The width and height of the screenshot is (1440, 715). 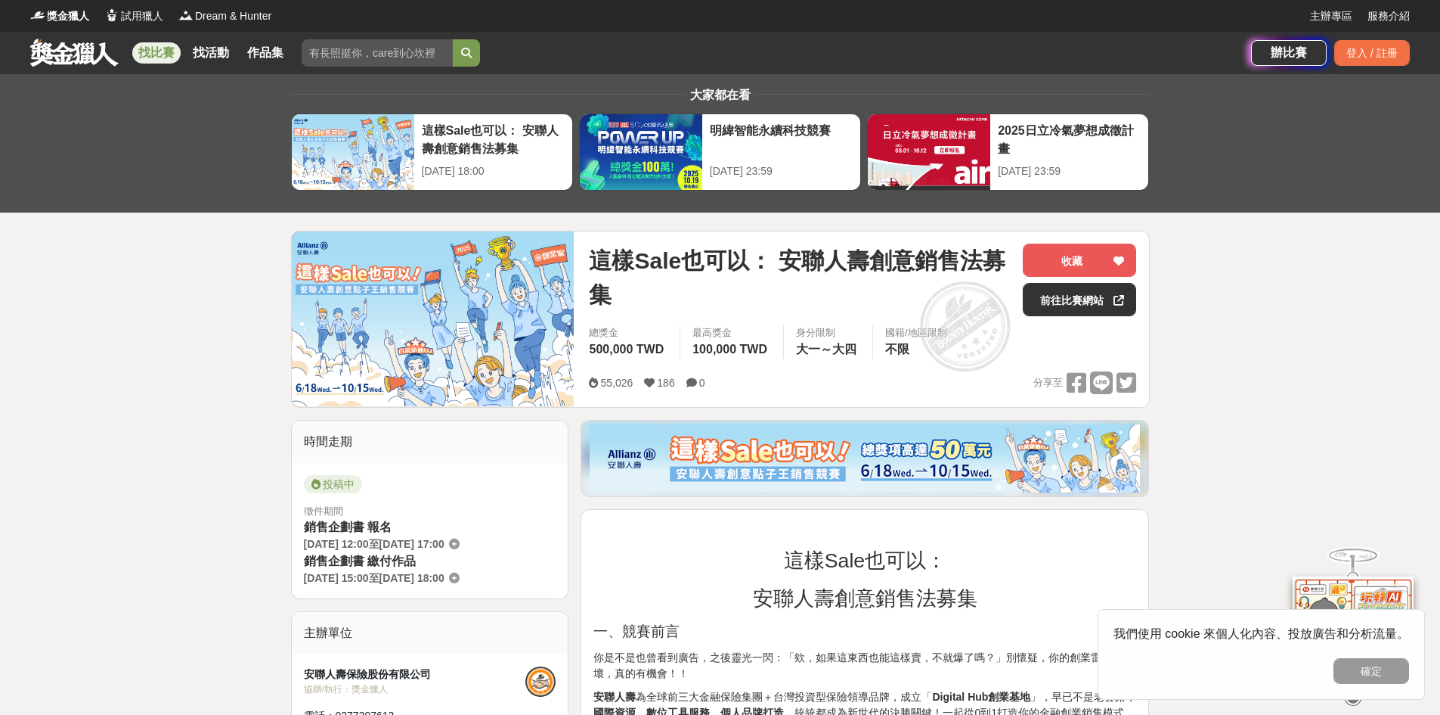 I want to click on div: 身分限制, so click(x=828, y=333).